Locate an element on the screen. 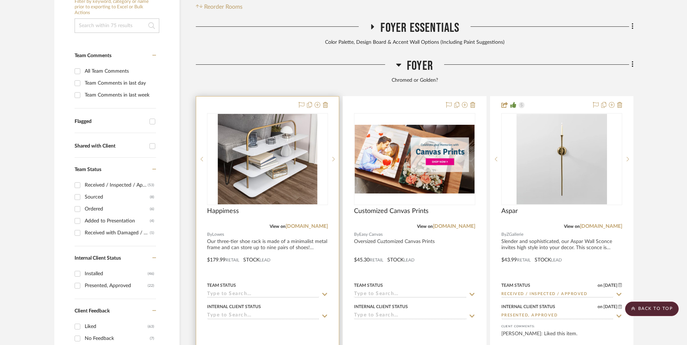  div: Team Comments in last day is located at coordinates (119, 83).